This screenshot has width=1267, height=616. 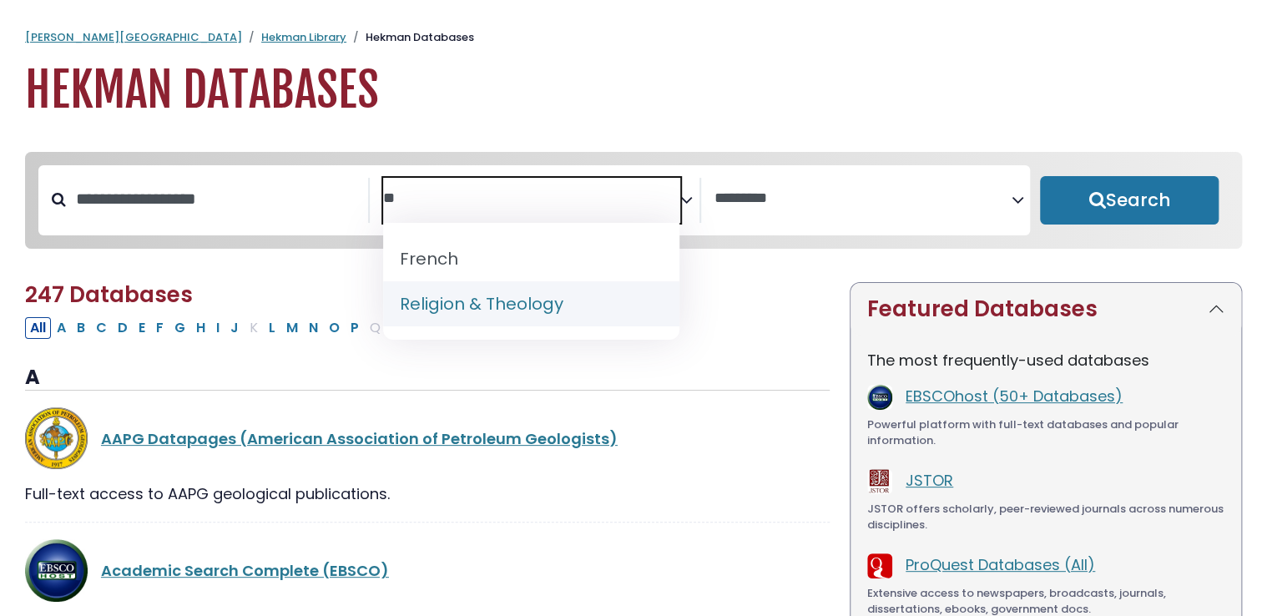 What do you see at coordinates (929, 480) in the screenshot?
I see `a: JSTOR` at bounding box center [929, 480].